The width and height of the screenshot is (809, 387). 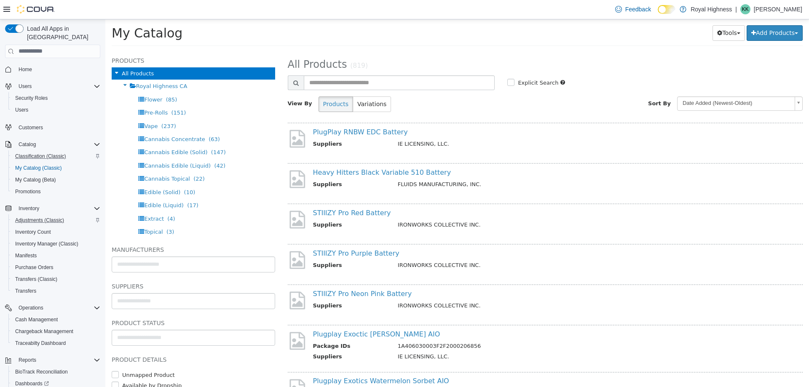 I want to click on span: (237), so click(x=63, y=107).